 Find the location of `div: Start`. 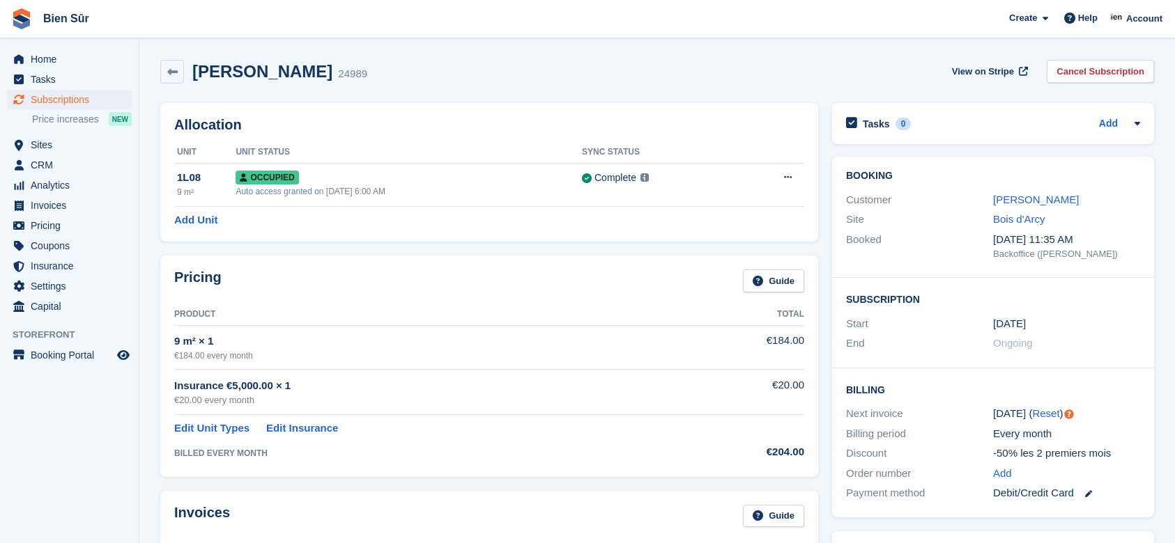

div: Start is located at coordinates (919, 324).